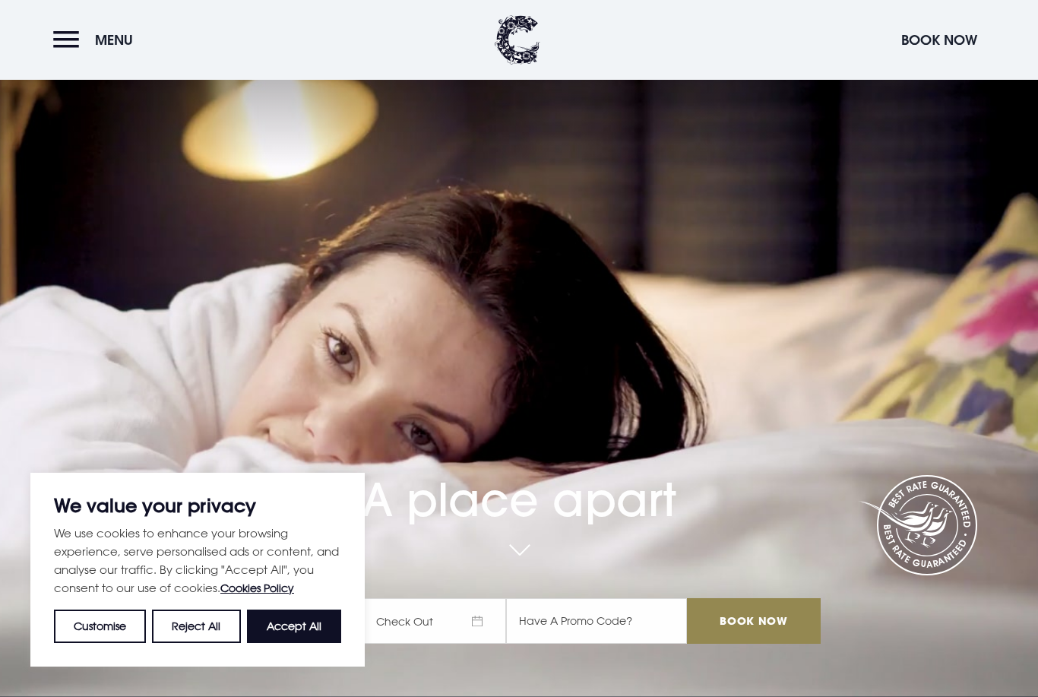  Describe the element at coordinates (257, 587) in the screenshot. I see `a: Cookies Policy` at that location.